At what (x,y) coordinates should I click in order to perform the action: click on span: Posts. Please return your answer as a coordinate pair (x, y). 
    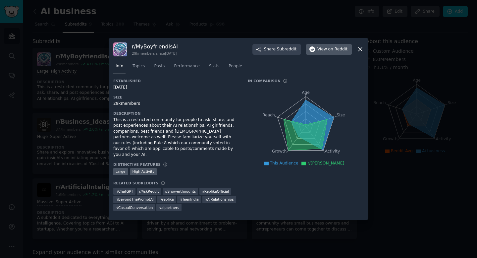
    Looking at the image, I should click on (159, 66).